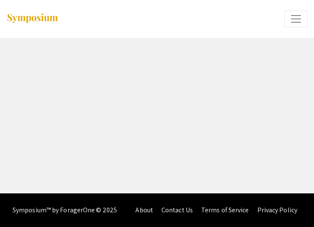 The height and width of the screenshot is (227, 314). What do you see at coordinates (144, 209) in the screenshot?
I see `a: About` at bounding box center [144, 209].